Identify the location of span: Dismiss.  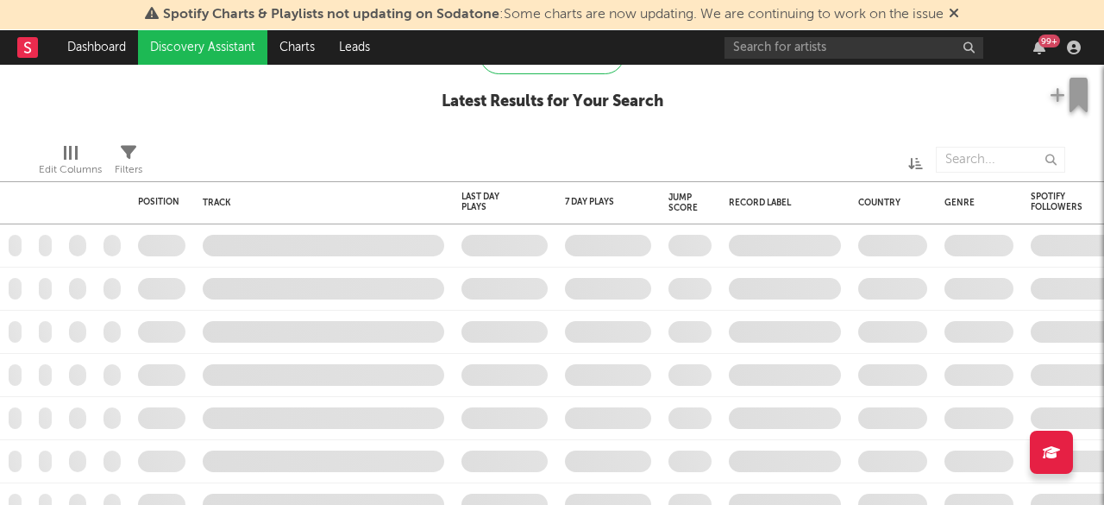
(954, 15).